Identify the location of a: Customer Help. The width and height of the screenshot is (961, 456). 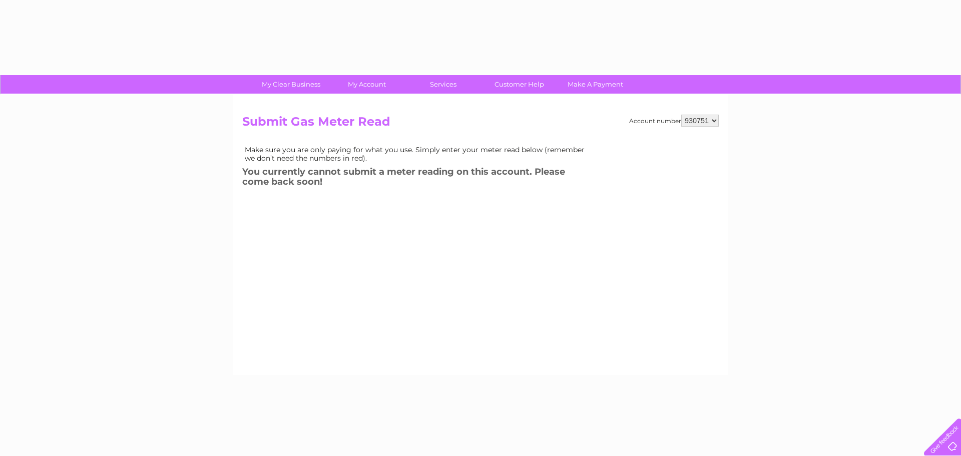
(519, 84).